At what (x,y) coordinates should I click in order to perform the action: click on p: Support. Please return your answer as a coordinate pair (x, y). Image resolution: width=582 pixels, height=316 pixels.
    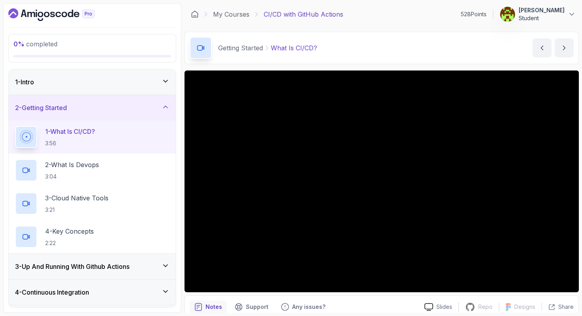
    Looking at the image, I should click on (257, 307).